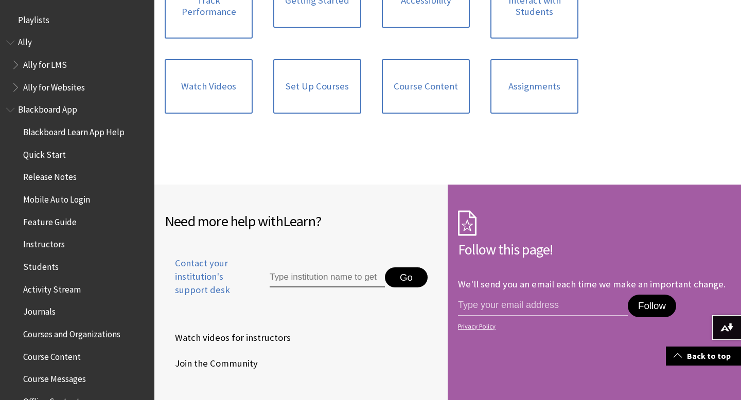 Image resolution: width=741 pixels, height=400 pixels. I want to click on span: Release Notes, so click(50, 176).